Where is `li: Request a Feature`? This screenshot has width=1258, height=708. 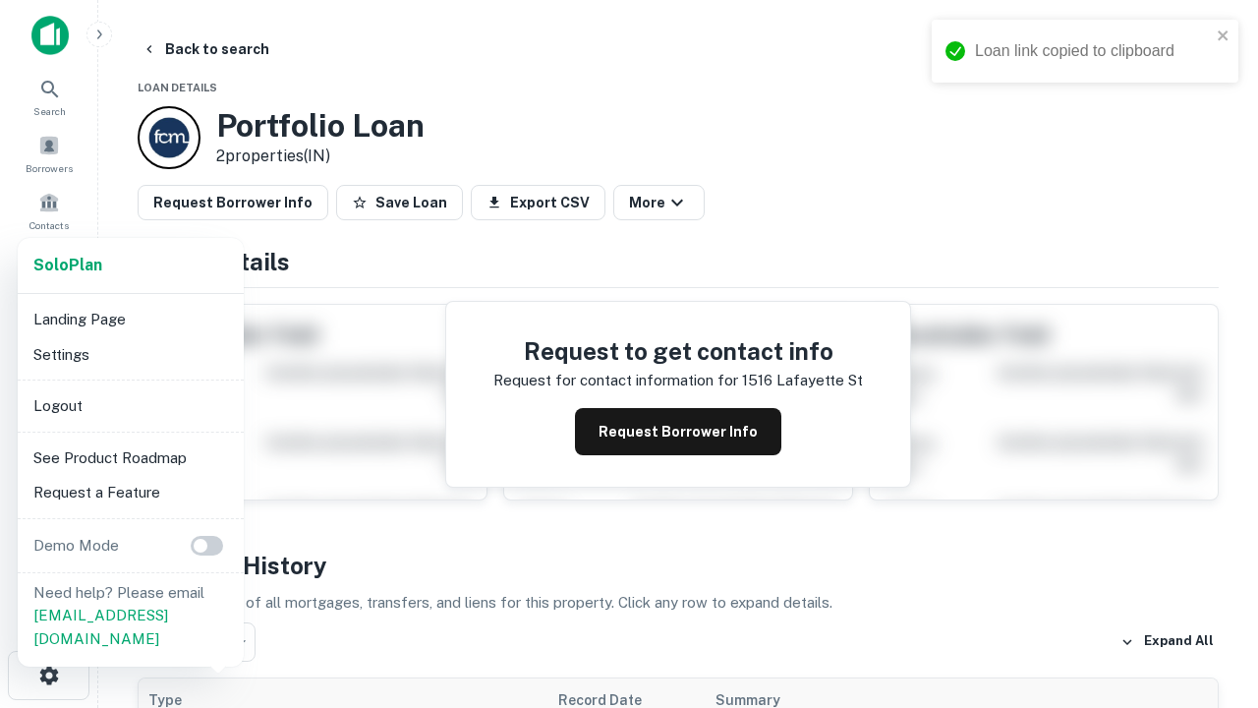 li: Request a Feature is located at coordinates (131, 492).